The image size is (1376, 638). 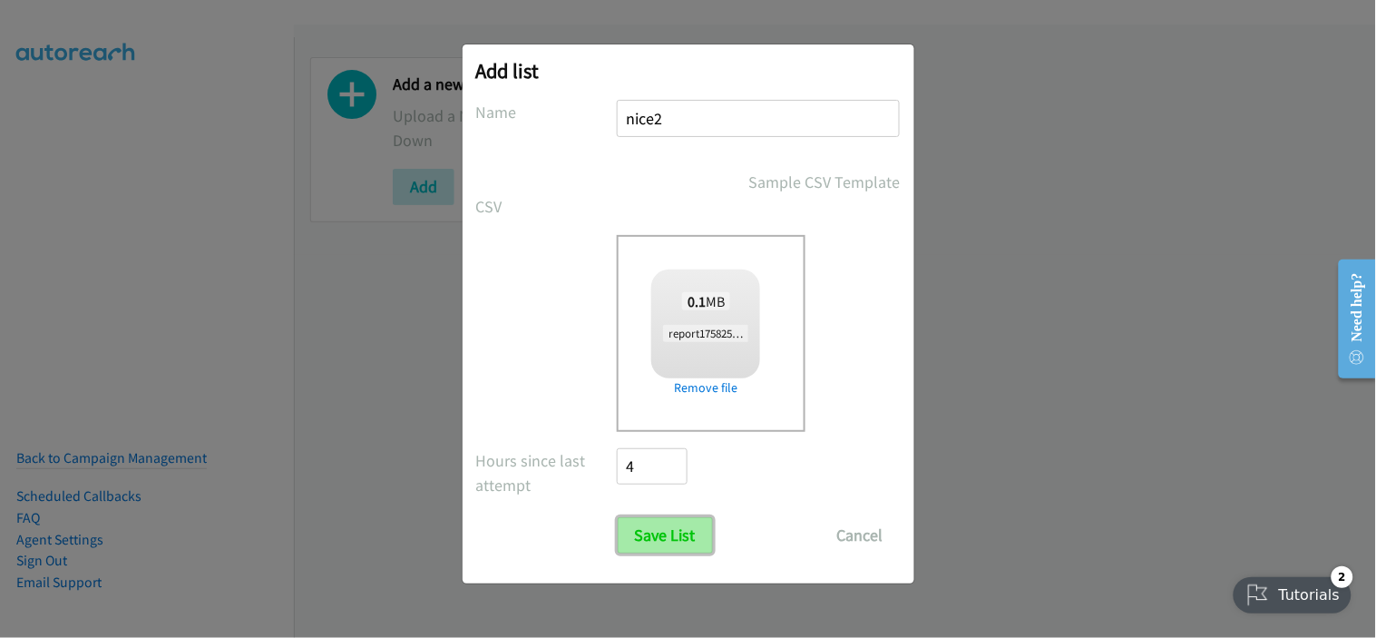 I want to click on button: Checklist, Tutorials, 2 incomplete tasks, so click(x=70, y=36).